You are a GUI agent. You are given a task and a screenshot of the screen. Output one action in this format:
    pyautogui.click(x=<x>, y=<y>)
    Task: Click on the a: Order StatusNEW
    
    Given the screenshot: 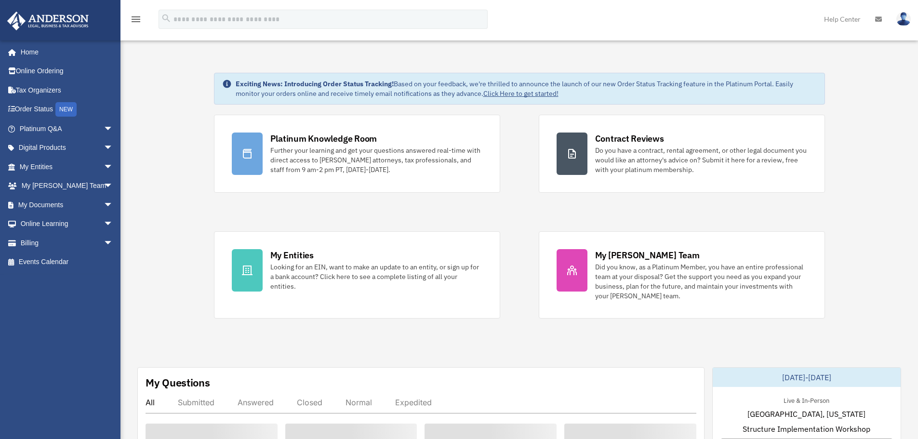 What is the action you would take?
    pyautogui.click(x=67, y=109)
    